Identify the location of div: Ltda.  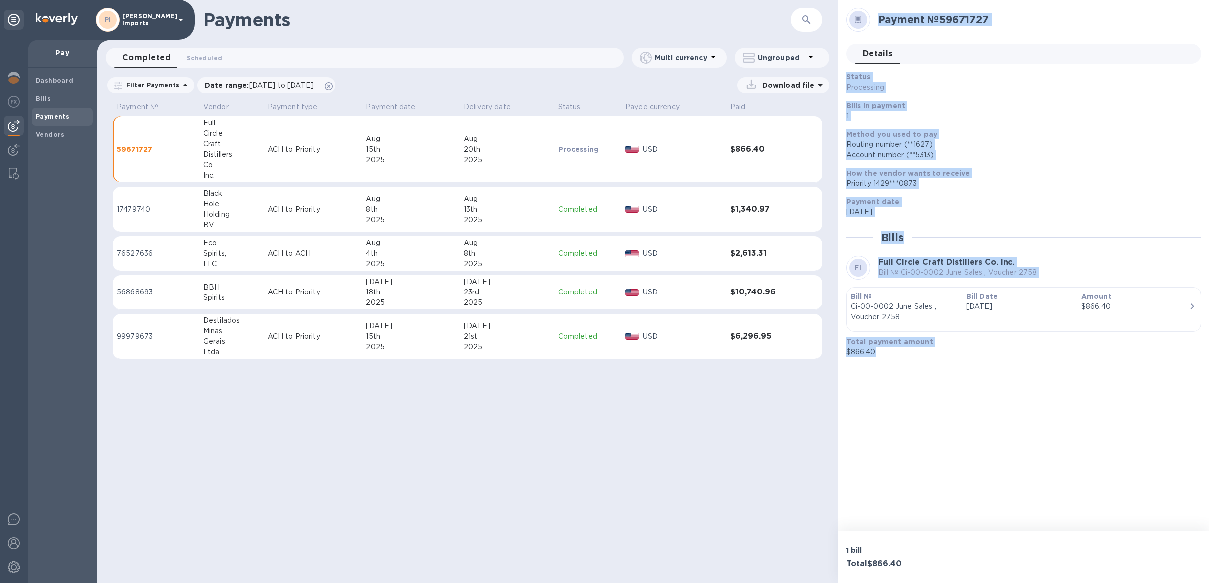
(231, 352).